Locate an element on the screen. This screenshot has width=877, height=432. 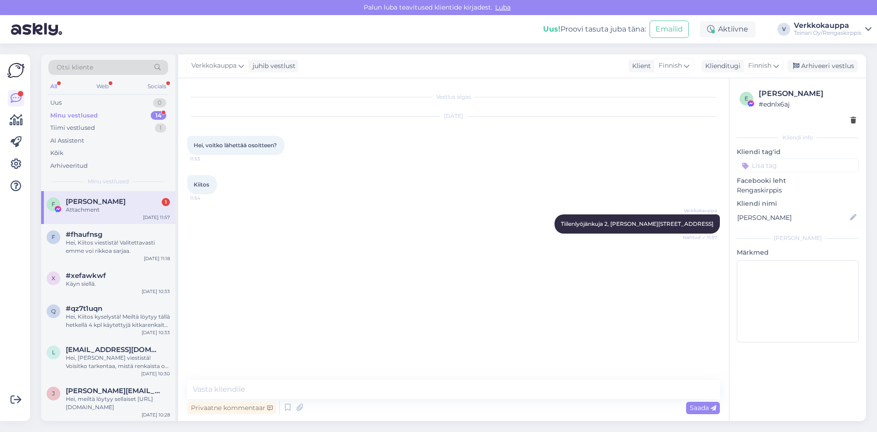
div: Arhiveeri vestlus is located at coordinates (823, 66).